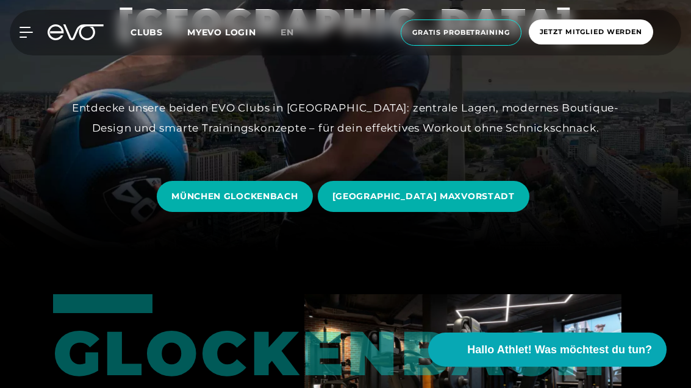  I want to click on a: Jetzt Mitglied werden, so click(591, 32).